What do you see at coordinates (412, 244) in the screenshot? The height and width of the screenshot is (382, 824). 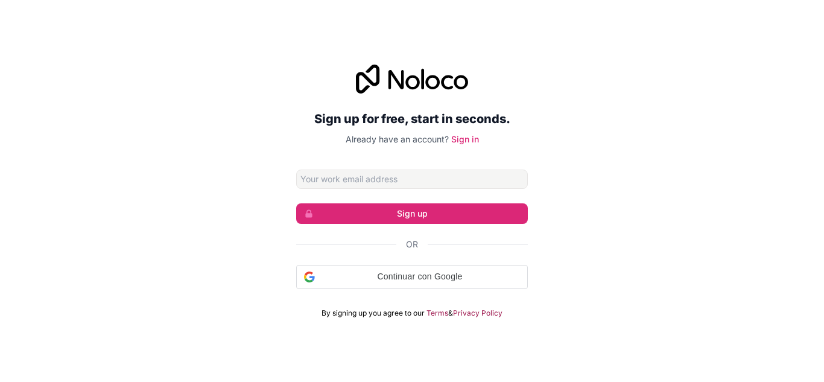 I see `span: Or` at bounding box center [412, 244].